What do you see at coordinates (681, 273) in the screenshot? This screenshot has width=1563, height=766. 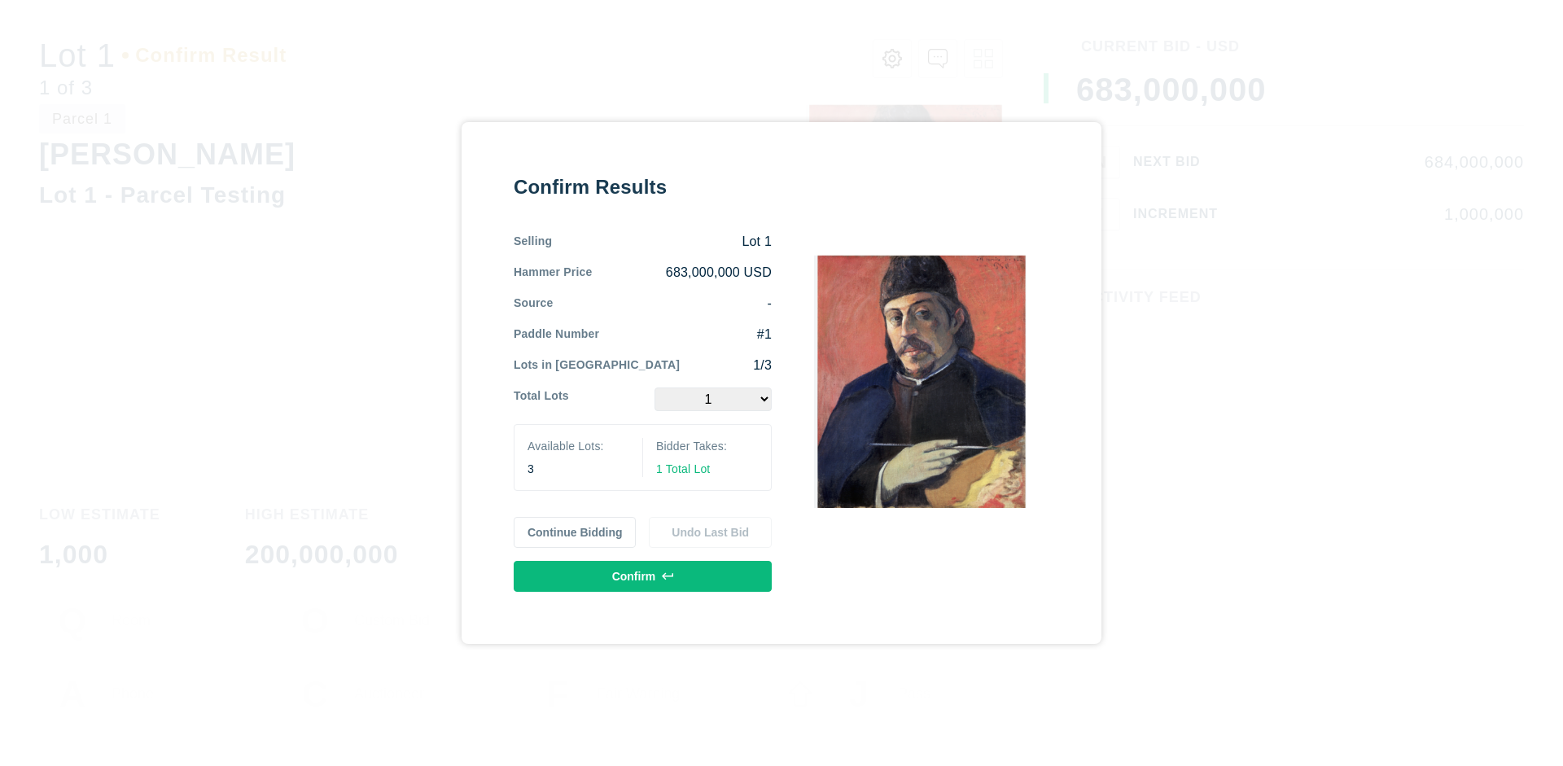 I see `div: 683,000,000 USD` at bounding box center [681, 273].